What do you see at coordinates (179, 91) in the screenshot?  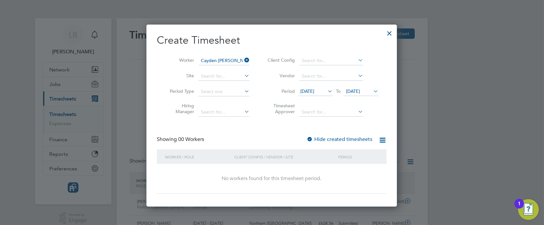 I see `label: Period Type` at bounding box center [179, 91].